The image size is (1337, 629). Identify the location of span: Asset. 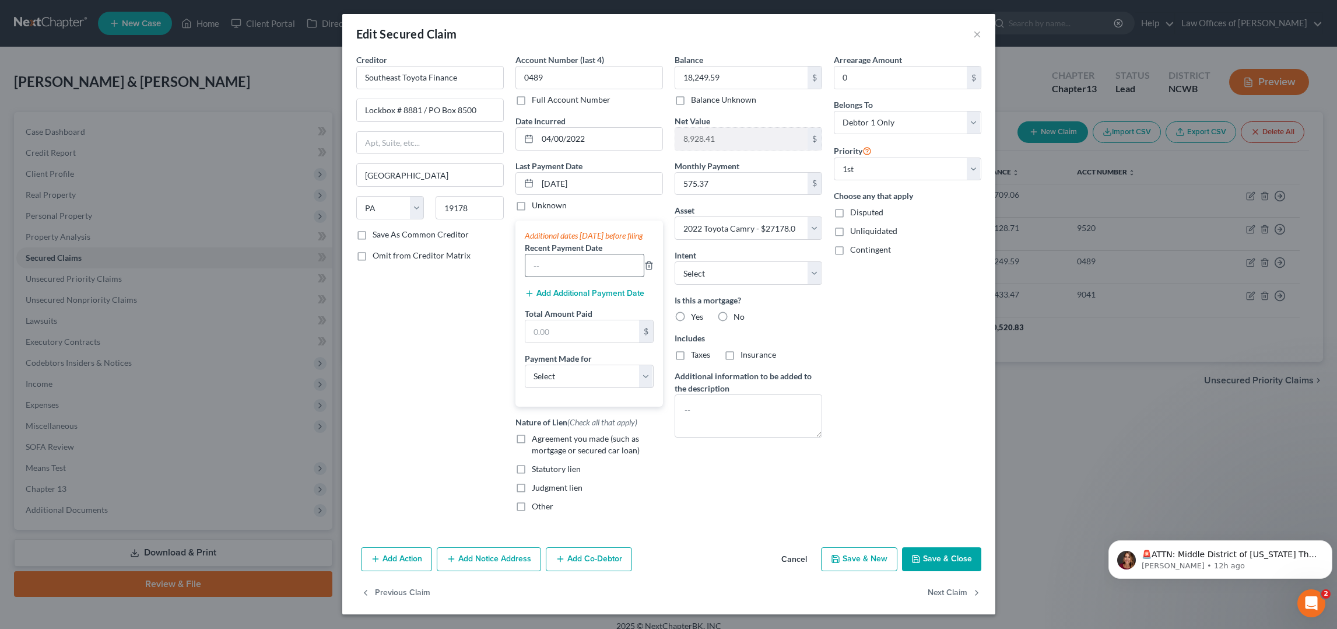
(685, 210).